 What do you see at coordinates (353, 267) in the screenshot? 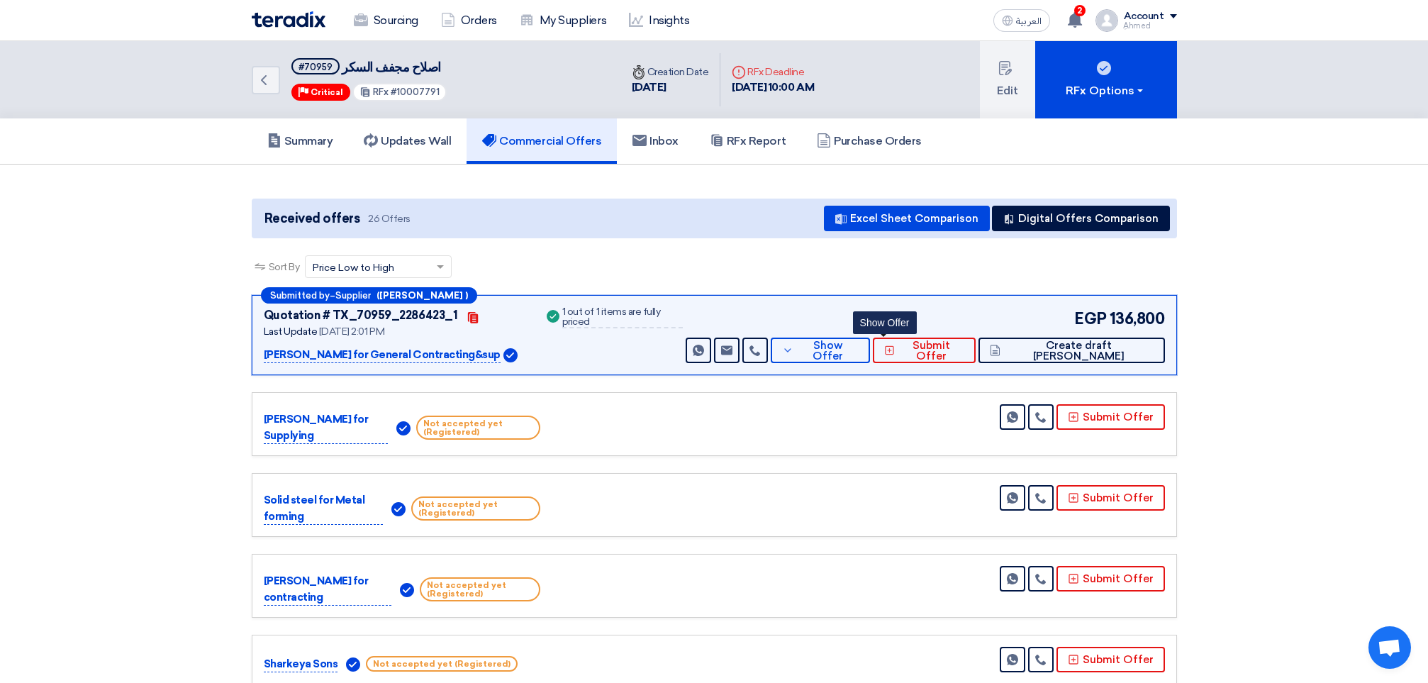
I see `span: Price Low to High` at bounding box center [353, 267].